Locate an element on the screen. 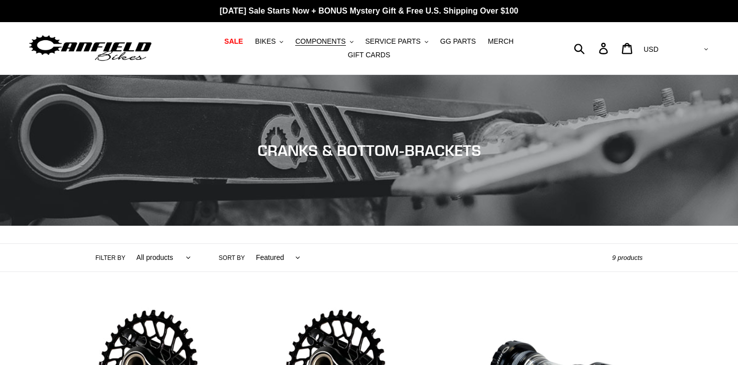 Image resolution: width=738 pixels, height=365 pixels. span: SALE is located at coordinates (234, 41).